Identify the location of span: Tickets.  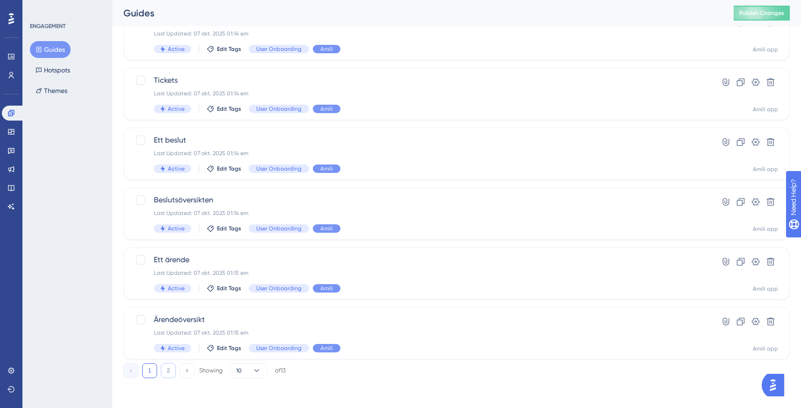
(419, 80).